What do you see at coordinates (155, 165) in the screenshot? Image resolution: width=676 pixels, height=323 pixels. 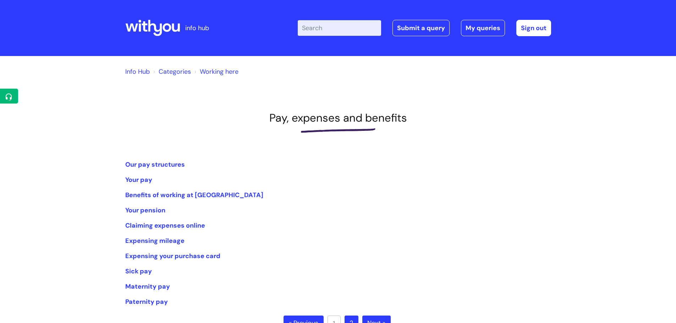 I see `a: Our pay structures` at bounding box center [155, 165].